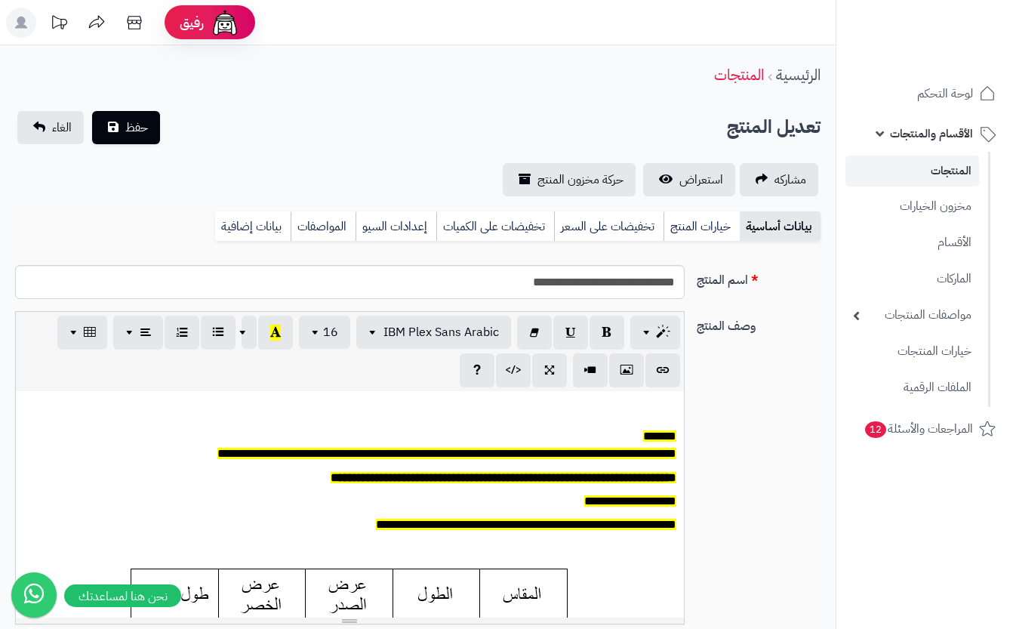  Describe the element at coordinates (323, 226) in the screenshot. I see `a: المواصفات` at that location.